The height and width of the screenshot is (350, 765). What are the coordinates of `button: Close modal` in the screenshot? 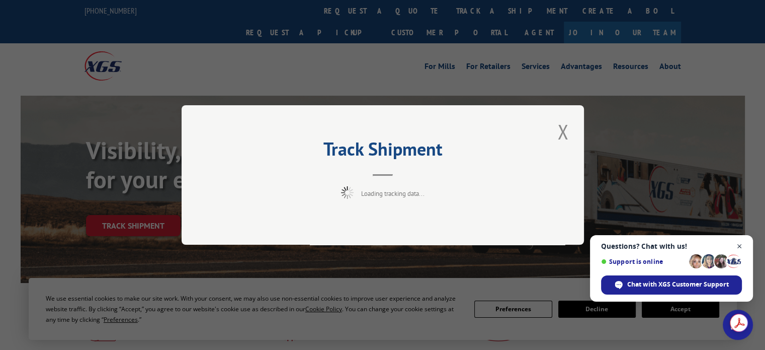 It's located at (563, 131).